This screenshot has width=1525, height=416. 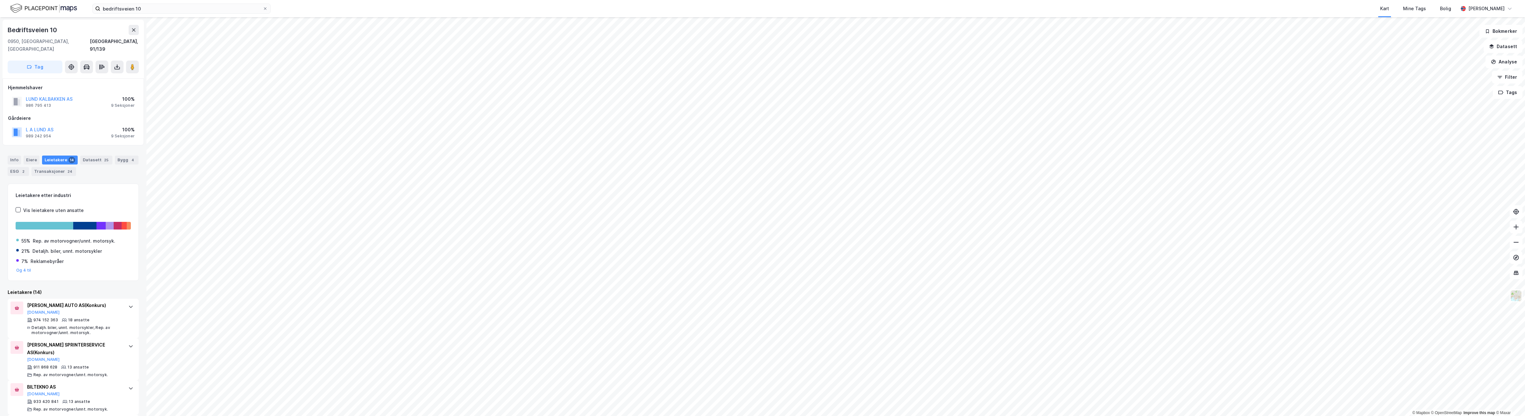 I want to click on div: Mine Tags, so click(x=1415, y=9).